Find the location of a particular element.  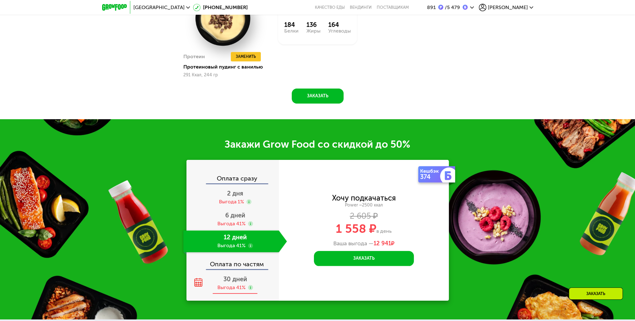

div: 374 is located at coordinates (431, 176).